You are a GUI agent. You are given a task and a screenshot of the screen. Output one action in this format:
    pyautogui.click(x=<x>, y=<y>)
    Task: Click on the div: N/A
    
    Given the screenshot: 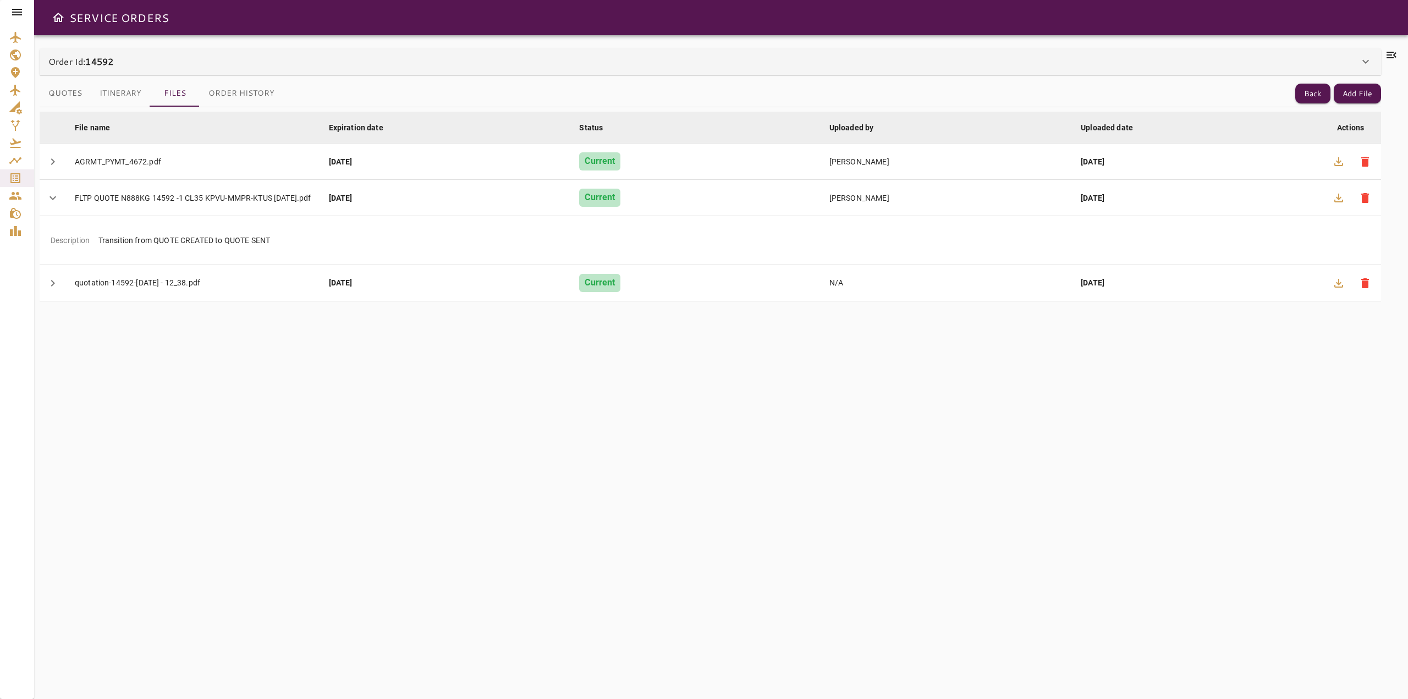 What is the action you would take?
    pyautogui.click(x=946, y=283)
    